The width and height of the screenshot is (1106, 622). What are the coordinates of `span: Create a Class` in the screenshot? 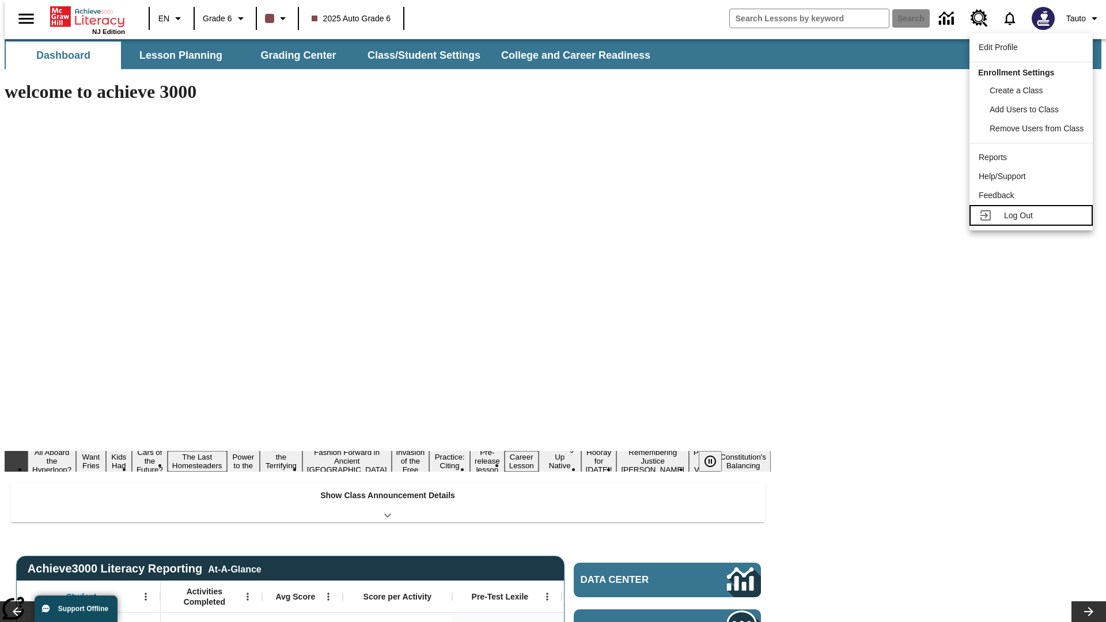 It's located at (1016, 90).